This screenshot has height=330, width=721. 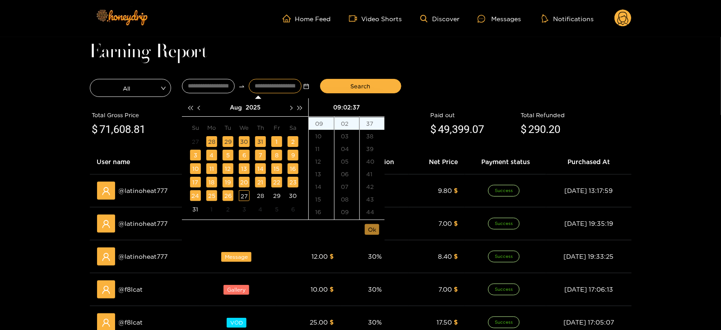 I want to click on div: 40, so click(x=372, y=162).